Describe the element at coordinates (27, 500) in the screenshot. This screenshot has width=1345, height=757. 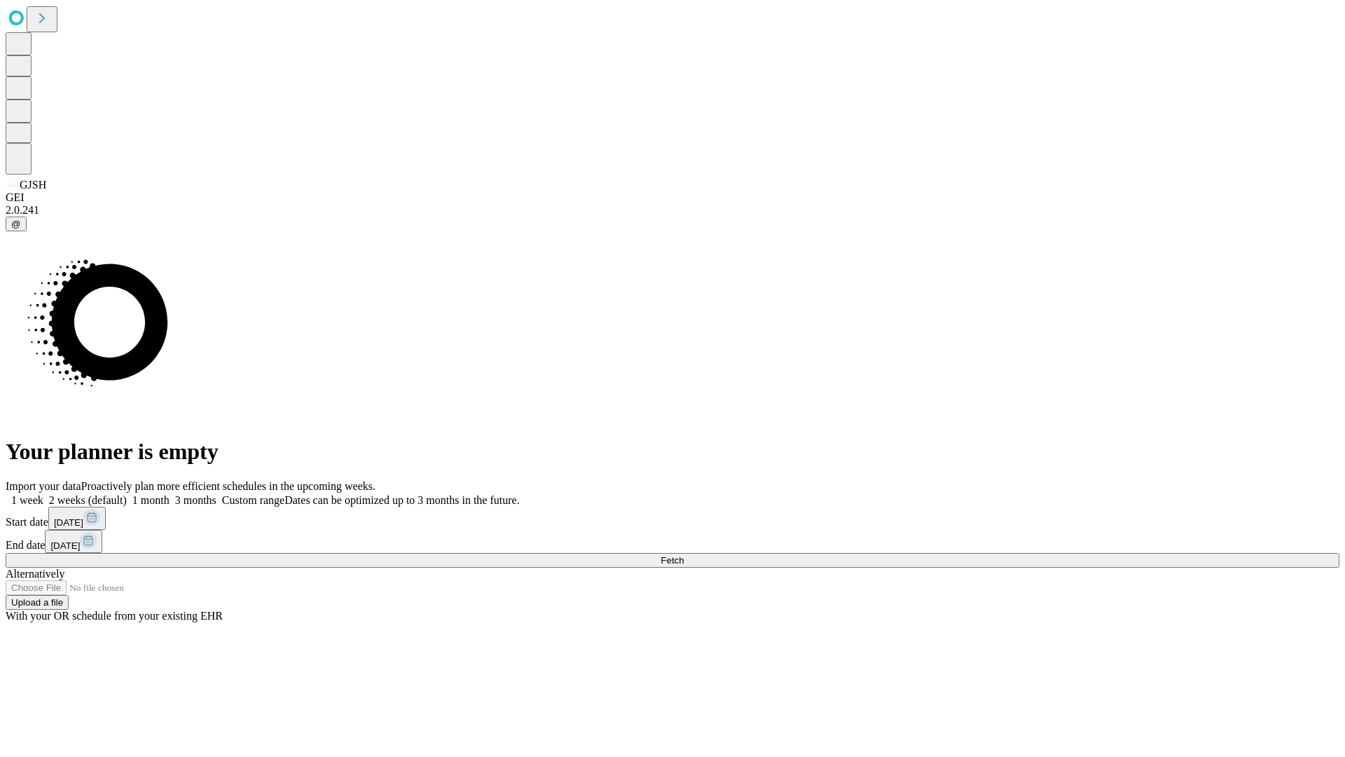
I see `span: 1 week` at that location.